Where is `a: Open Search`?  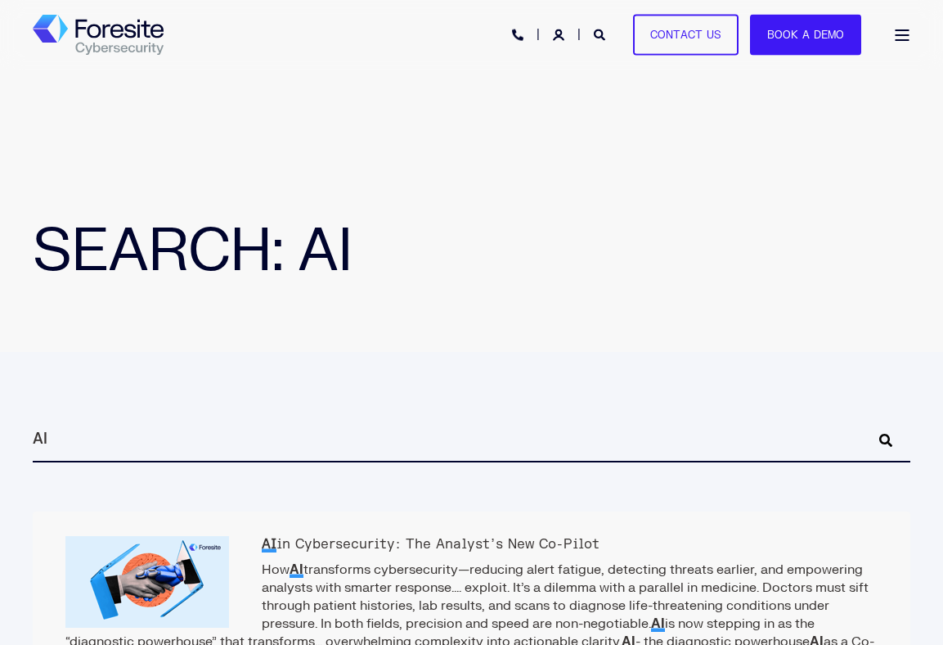
a: Open Search is located at coordinates (601, 34).